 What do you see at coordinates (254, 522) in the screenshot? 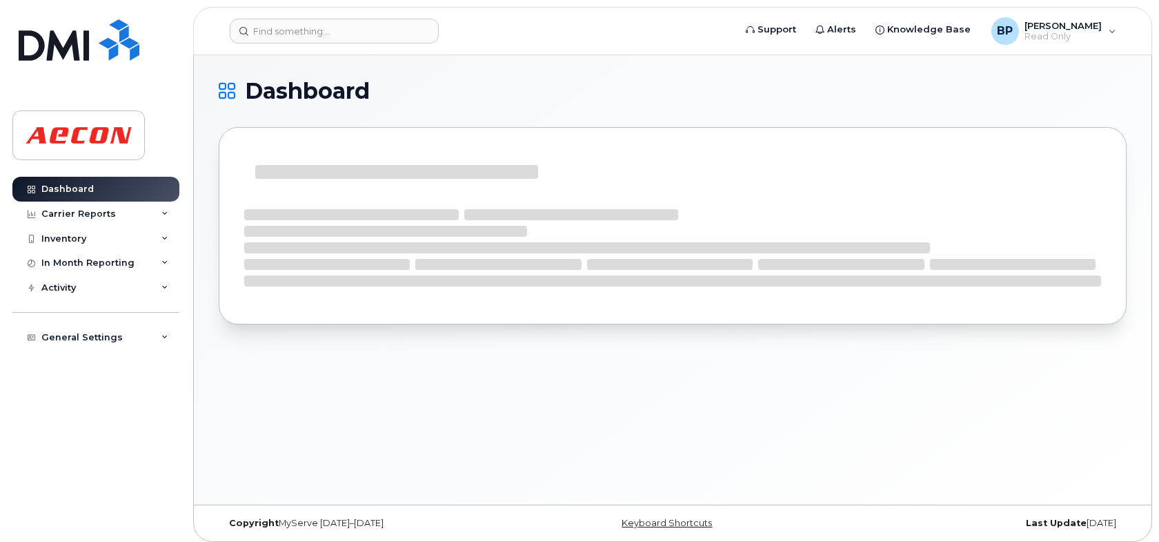
I see `strong: Copyright` at bounding box center [254, 522].